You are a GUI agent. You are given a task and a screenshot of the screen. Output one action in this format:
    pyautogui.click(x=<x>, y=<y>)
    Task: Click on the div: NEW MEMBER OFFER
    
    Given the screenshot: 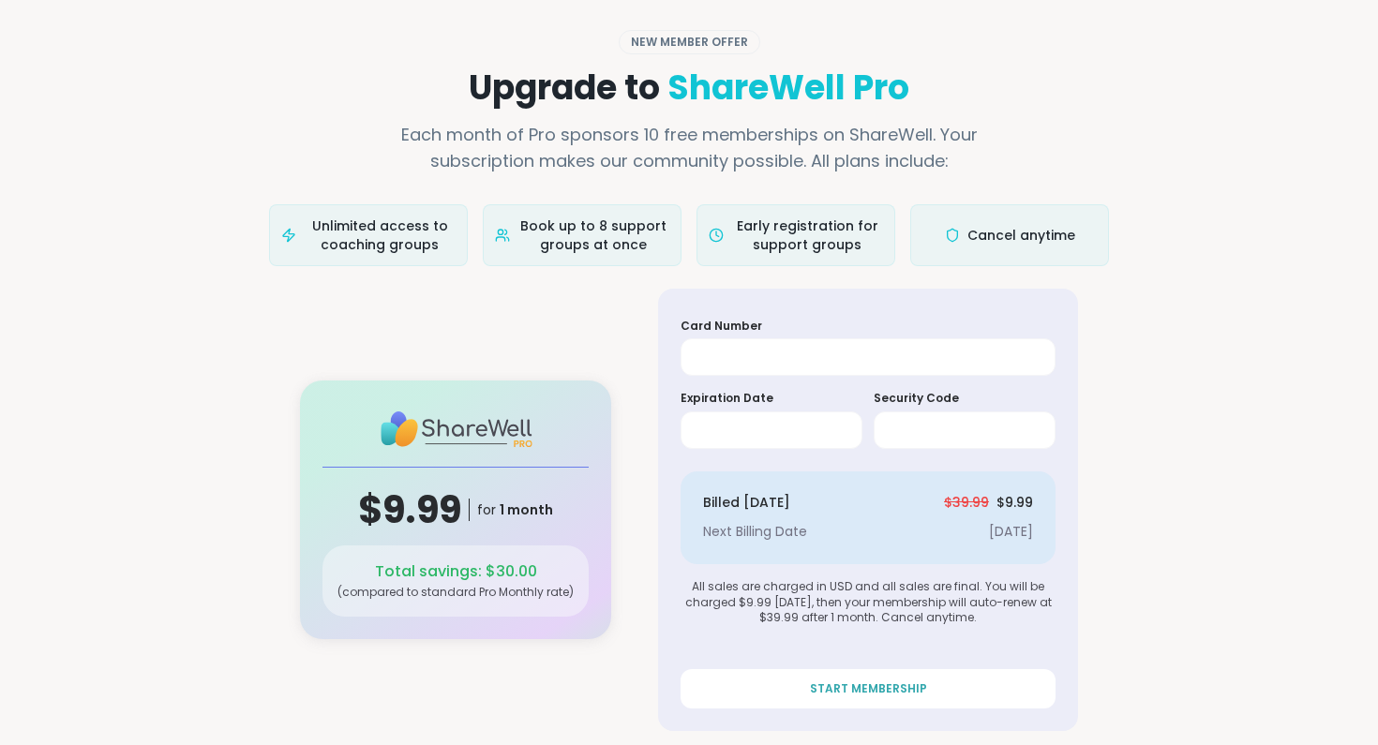 What is the action you would take?
    pyautogui.click(x=689, y=42)
    